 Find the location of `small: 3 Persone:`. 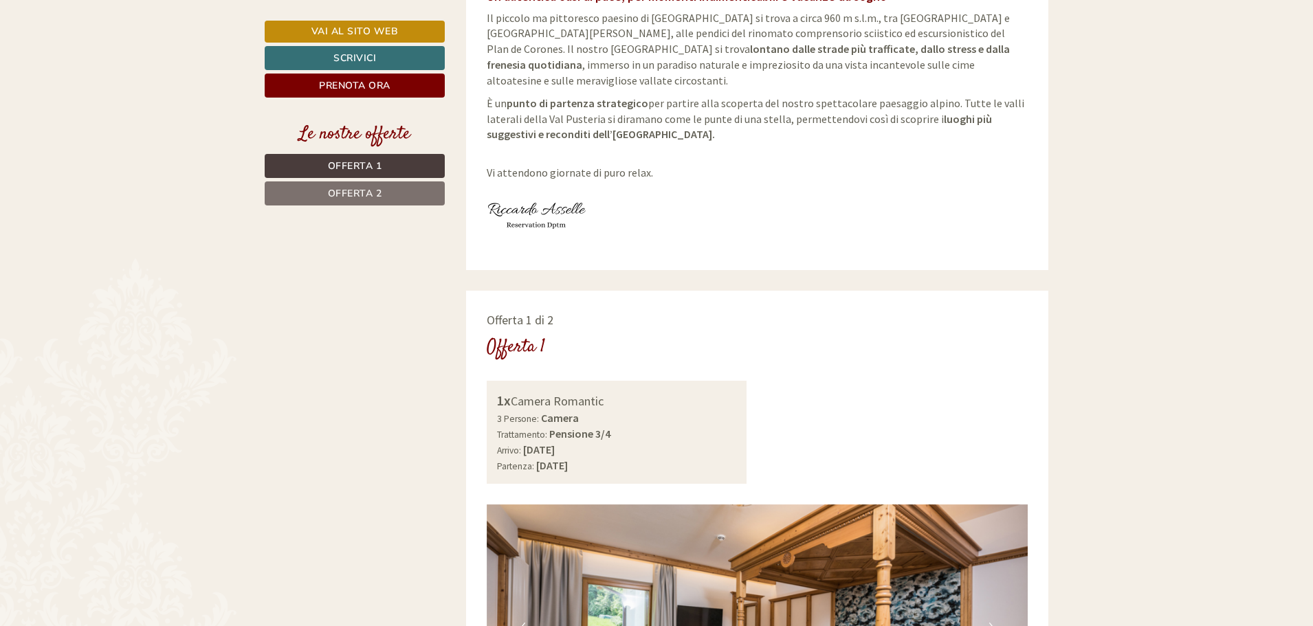

small: 3 Persone: is located at coordinates (517, 419).